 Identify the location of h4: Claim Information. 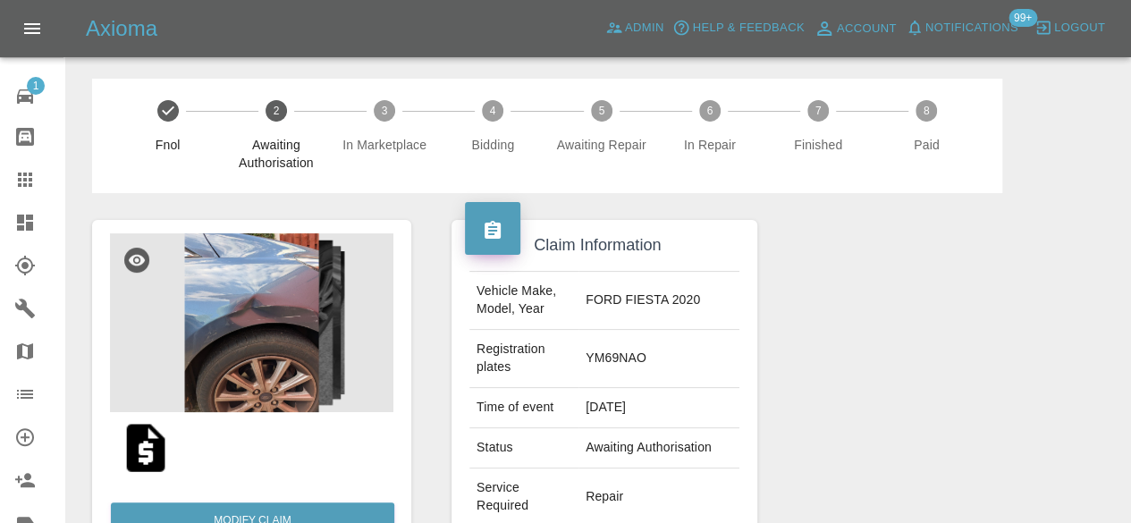
(605, 245).